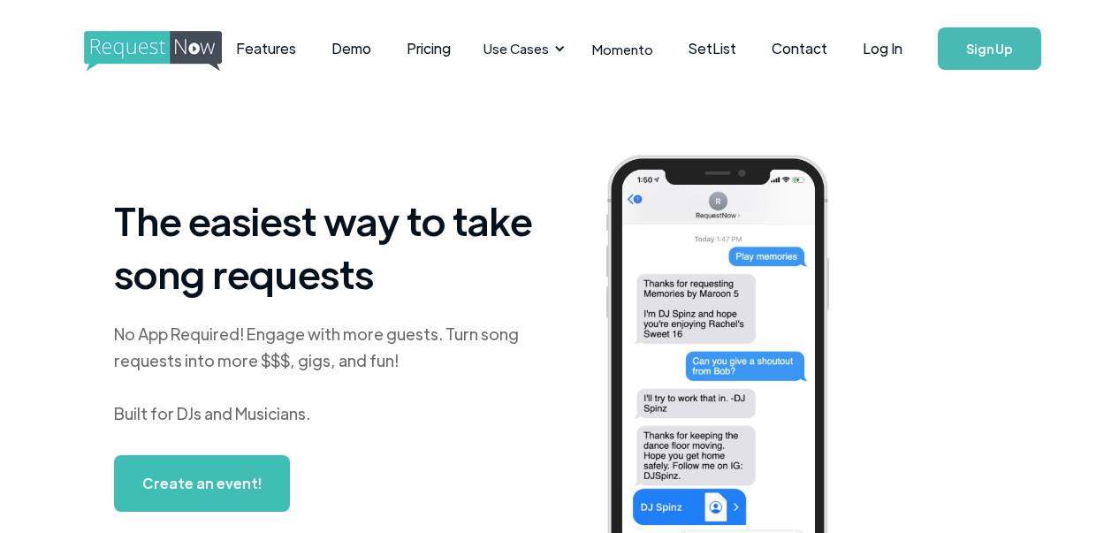 This screenshot has height=533, width=1119. Describe the element at coordinates (323, 374) in the screenshot. I see `div: No App Required! Engage with more guests. Turn song requests into more $$$, gigs, and fun! Built ...` at that location.